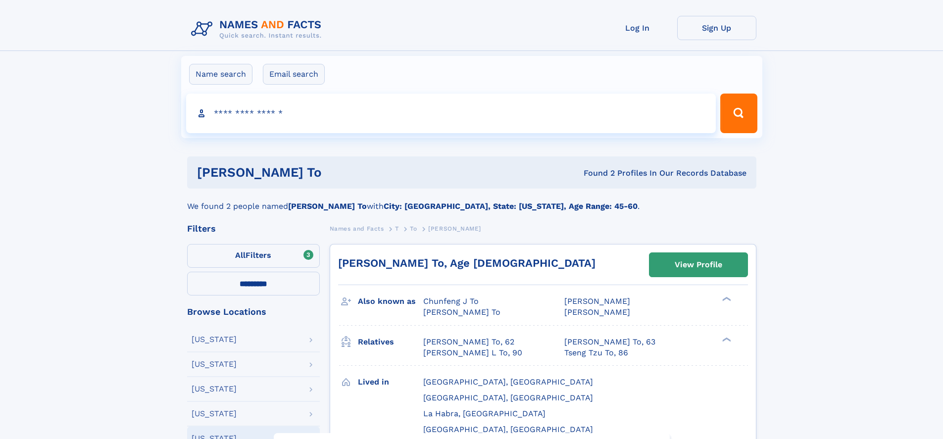  What do you see at coordinates (596, 353) in the screenshot?
I see `a: Tseng Tzu To, 86` at bounding box center [596, 353].